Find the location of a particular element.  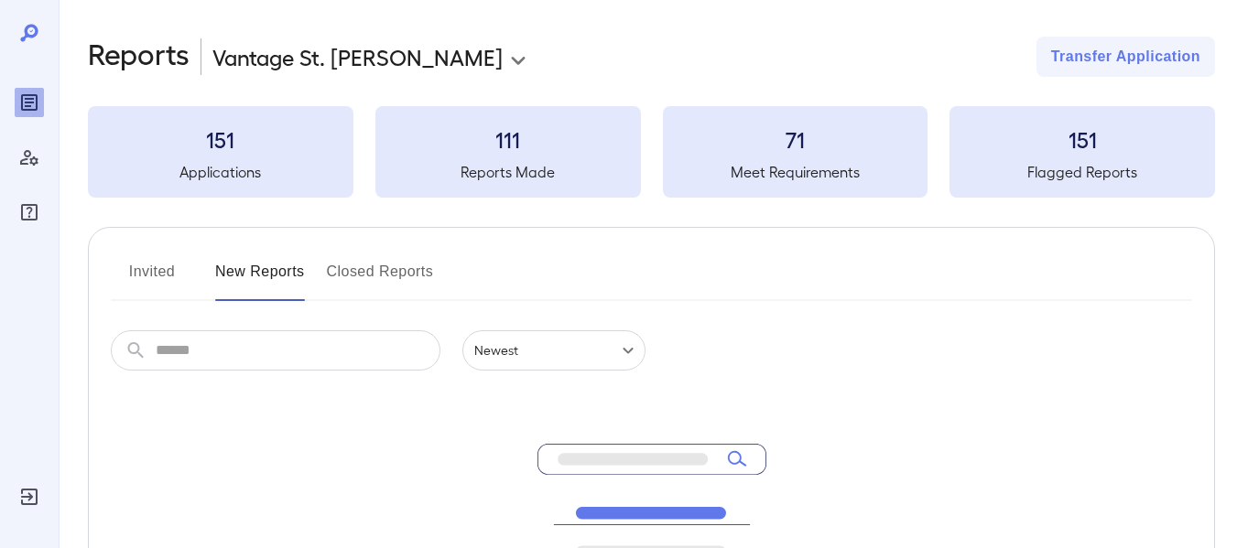

h3: 111 is located at coordinates (508, 139).